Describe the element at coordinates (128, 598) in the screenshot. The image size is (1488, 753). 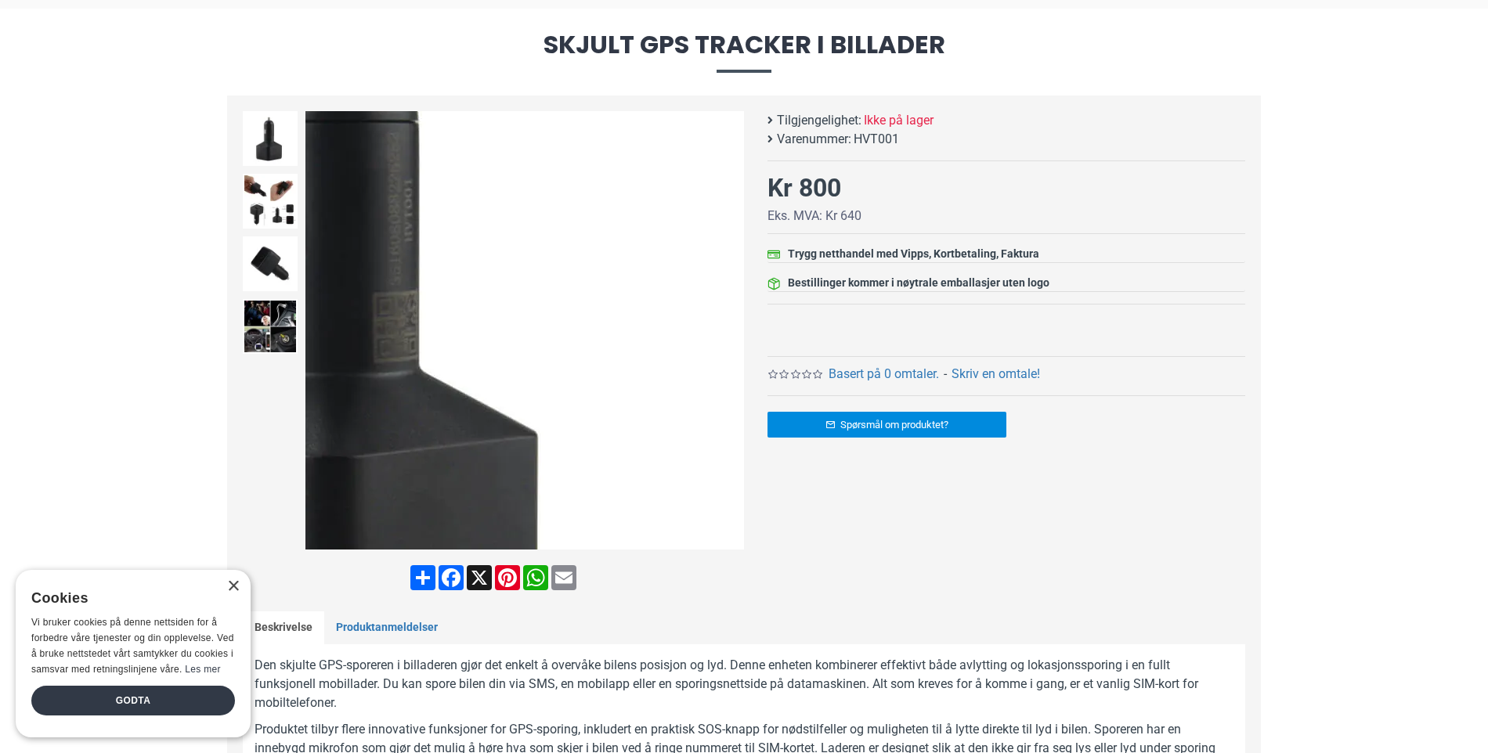
I see `div: Cookies` at that location.